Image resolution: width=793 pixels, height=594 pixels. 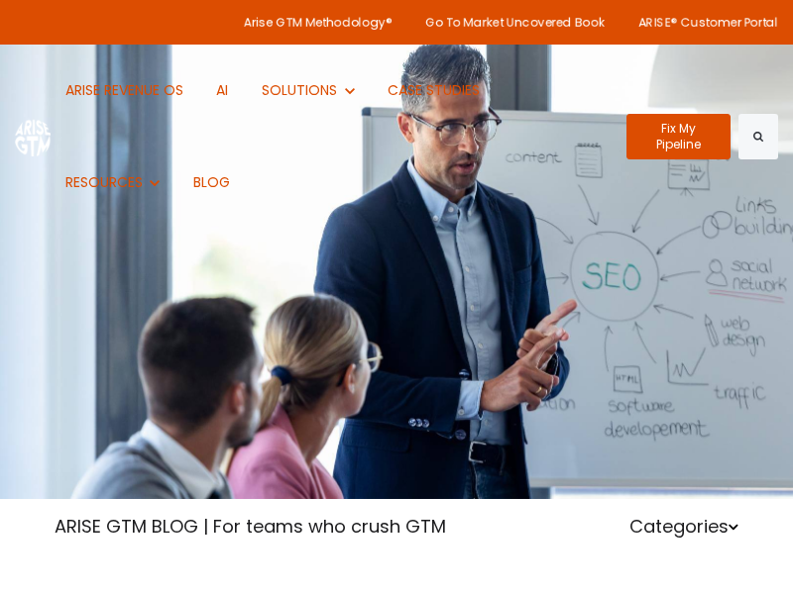 I want to click on button: Show submenu for RESOURCES RESOURCES, so click(x=112, y=182).